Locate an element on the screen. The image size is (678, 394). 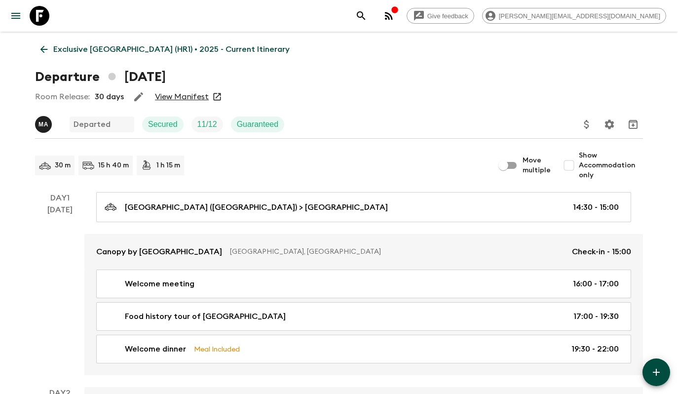
a: View Manifest is located at coordinates (182, 97).